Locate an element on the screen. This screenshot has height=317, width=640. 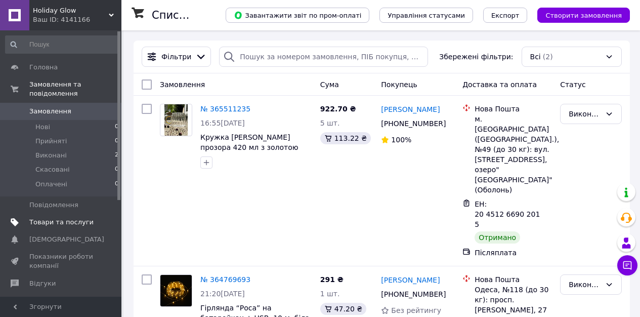
button: Чат з покупцем is located at coordinates (627, 265).